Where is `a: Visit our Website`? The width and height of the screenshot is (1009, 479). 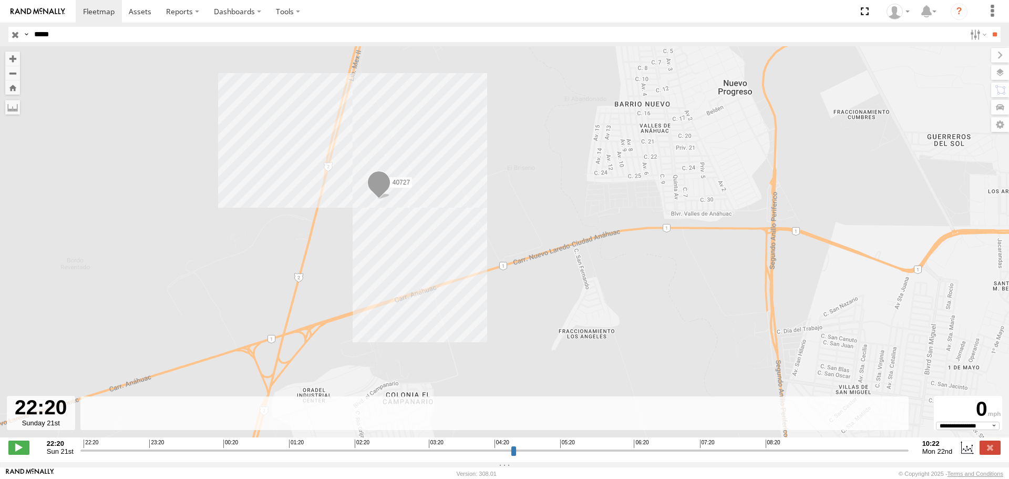
a: Visit our Website is located at coordinates (30, 474).